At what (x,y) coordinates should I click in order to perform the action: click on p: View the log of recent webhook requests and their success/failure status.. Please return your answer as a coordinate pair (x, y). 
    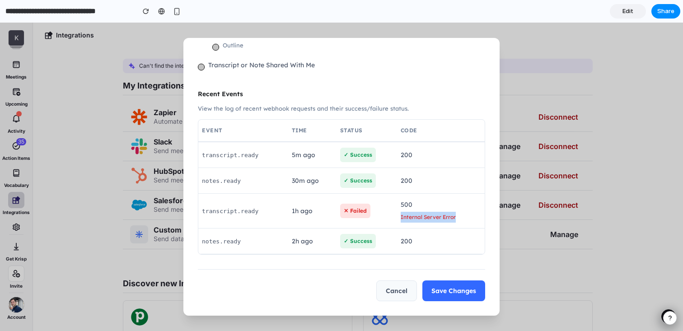
    Looking at the image, I should click on (341, 86).